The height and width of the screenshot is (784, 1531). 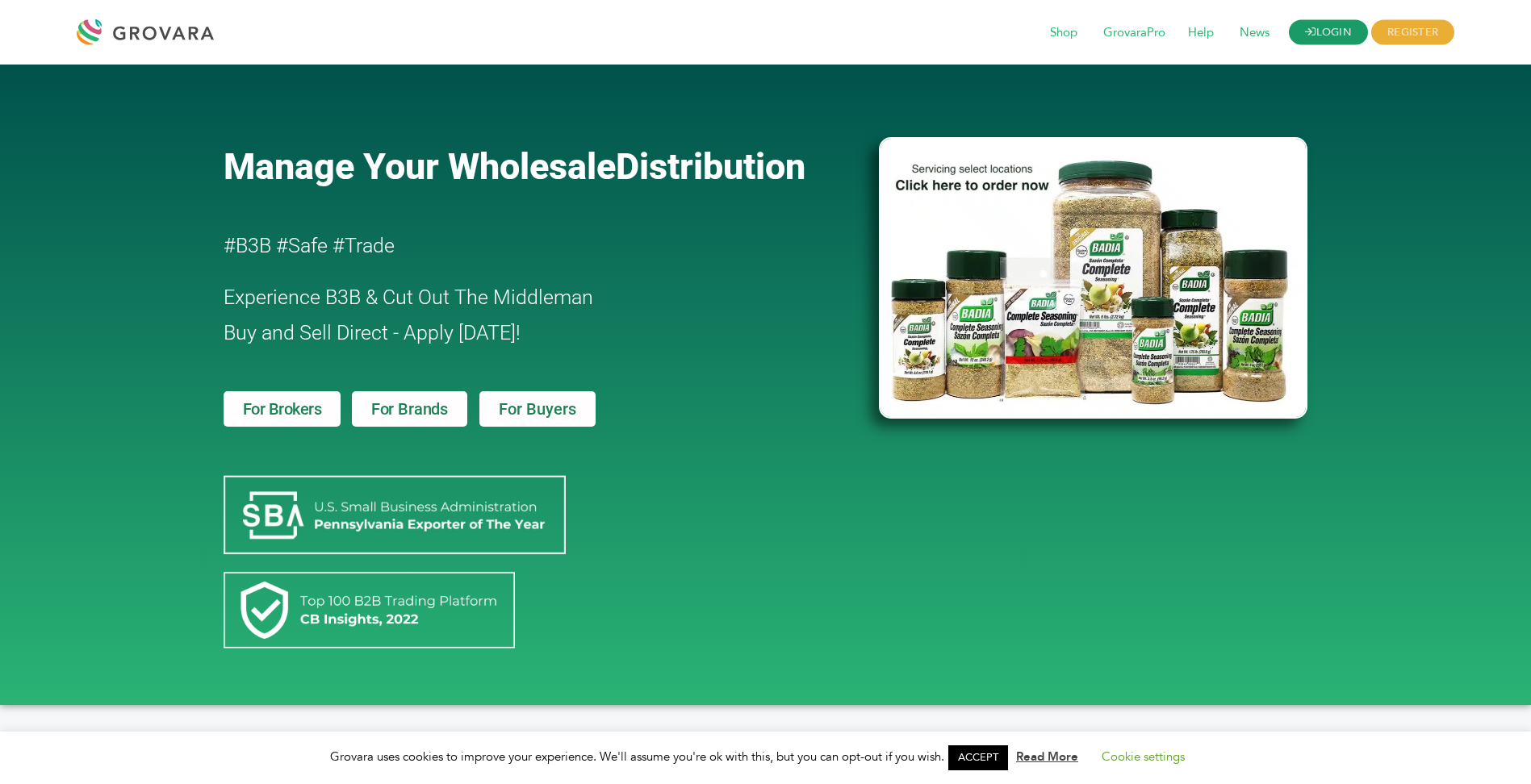 I want to click on a: For Brokers, so click(x=282, y=409).